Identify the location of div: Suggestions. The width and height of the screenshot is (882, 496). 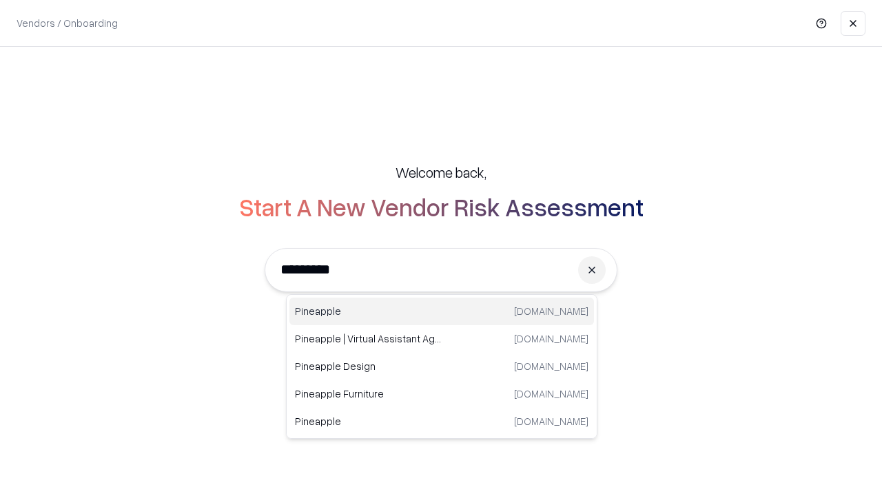
(442, 366).